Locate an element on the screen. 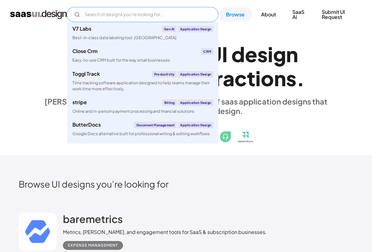 The width and height of the screenshot is (372, 252). a: ButterDocsDocument ManagementApplication DesignGoogle Docs alternative built for professional wri... is located at coordinates (143, 129).